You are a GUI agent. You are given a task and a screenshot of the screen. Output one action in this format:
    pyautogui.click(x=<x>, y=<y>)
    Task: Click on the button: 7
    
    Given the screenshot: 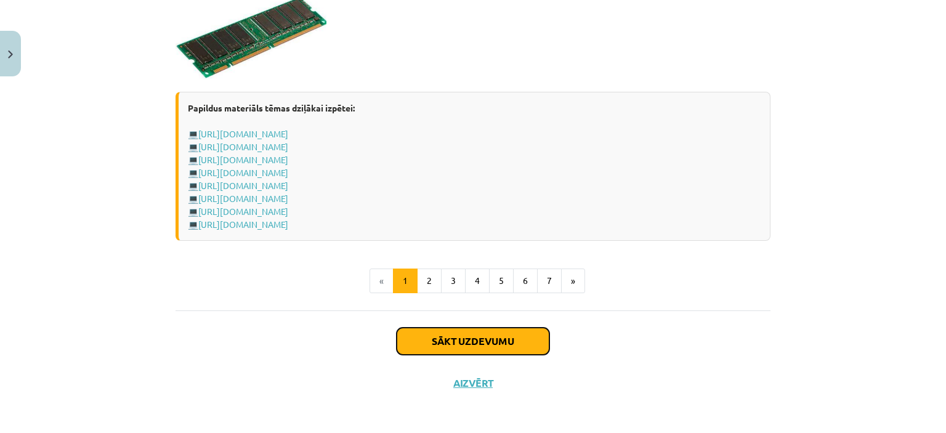 What is the action you would take?
    pyautogui.click(x=550, y=281)
    